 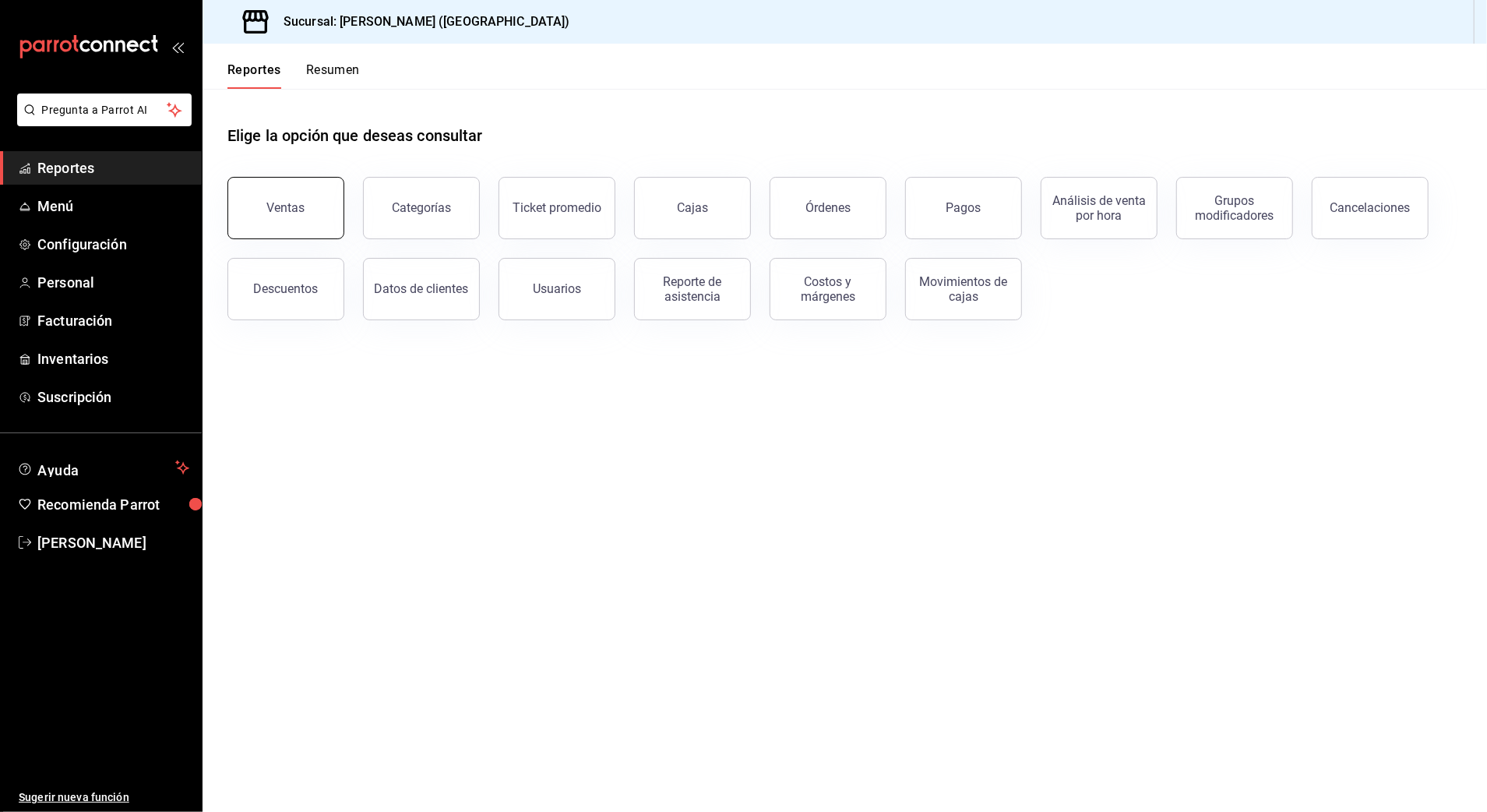 I want to click on button: Datos de clientes, so click(x=421, y=289).